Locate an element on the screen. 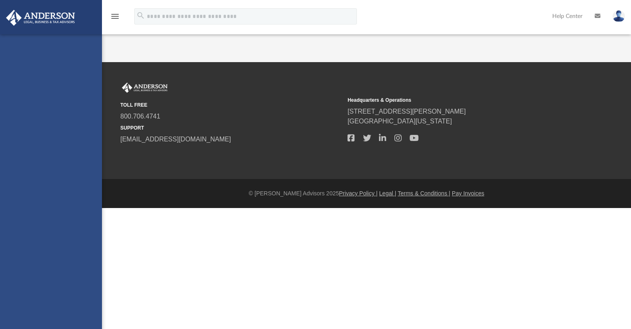 This screenshot has width=631, height=329. i: search is located at coordinates (141, 16).